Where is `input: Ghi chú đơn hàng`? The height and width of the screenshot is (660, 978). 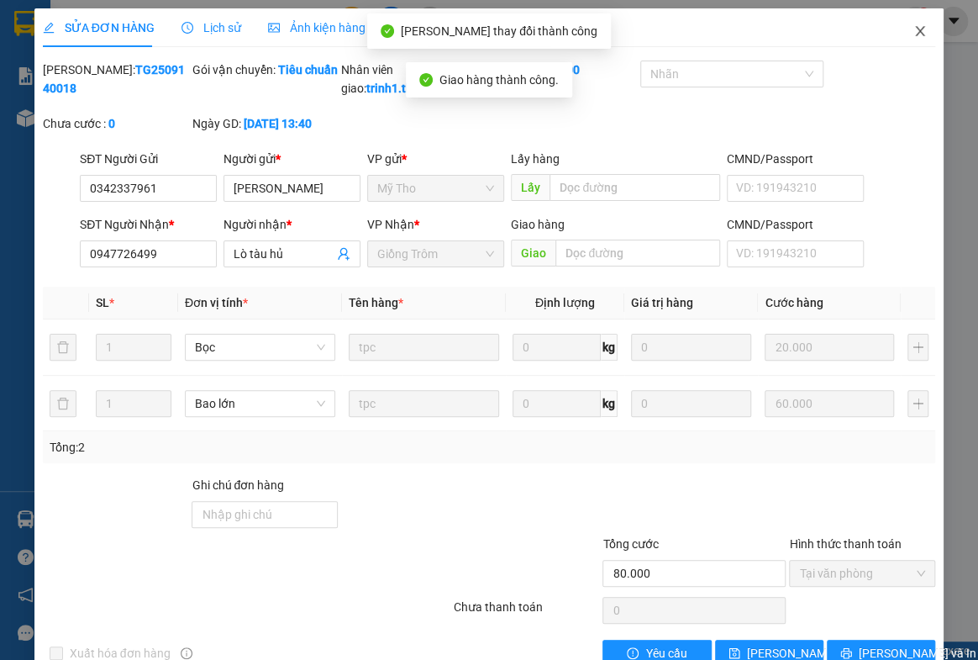 input: Ghi chú đơn hàng is located at coordinates (265, 514).